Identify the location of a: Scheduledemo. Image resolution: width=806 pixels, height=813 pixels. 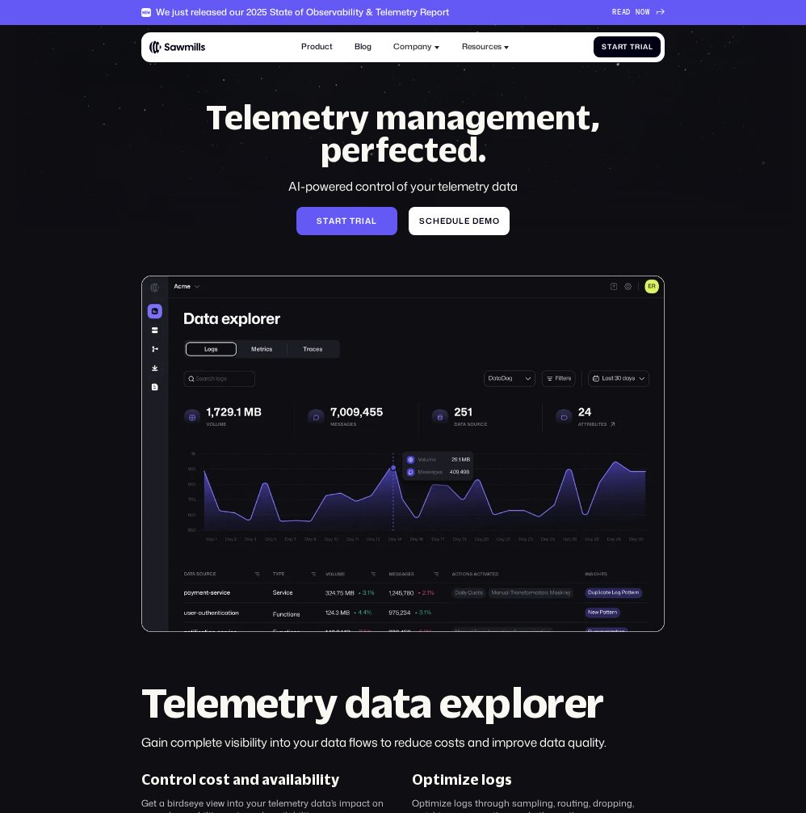
(459, 221).